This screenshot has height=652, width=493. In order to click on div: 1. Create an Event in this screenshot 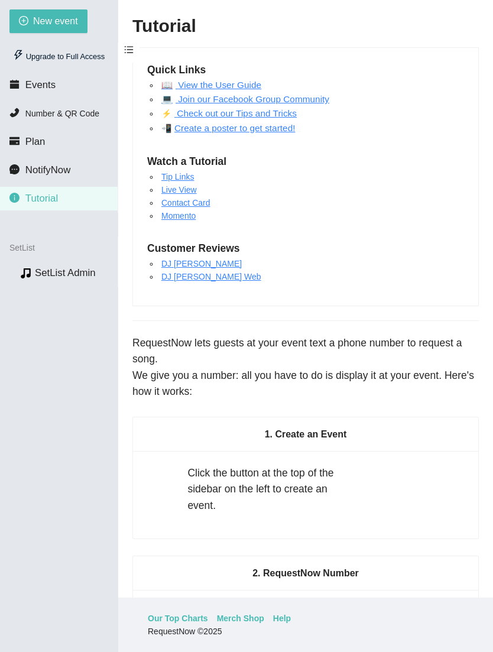, I will do `click(306, 434)`.